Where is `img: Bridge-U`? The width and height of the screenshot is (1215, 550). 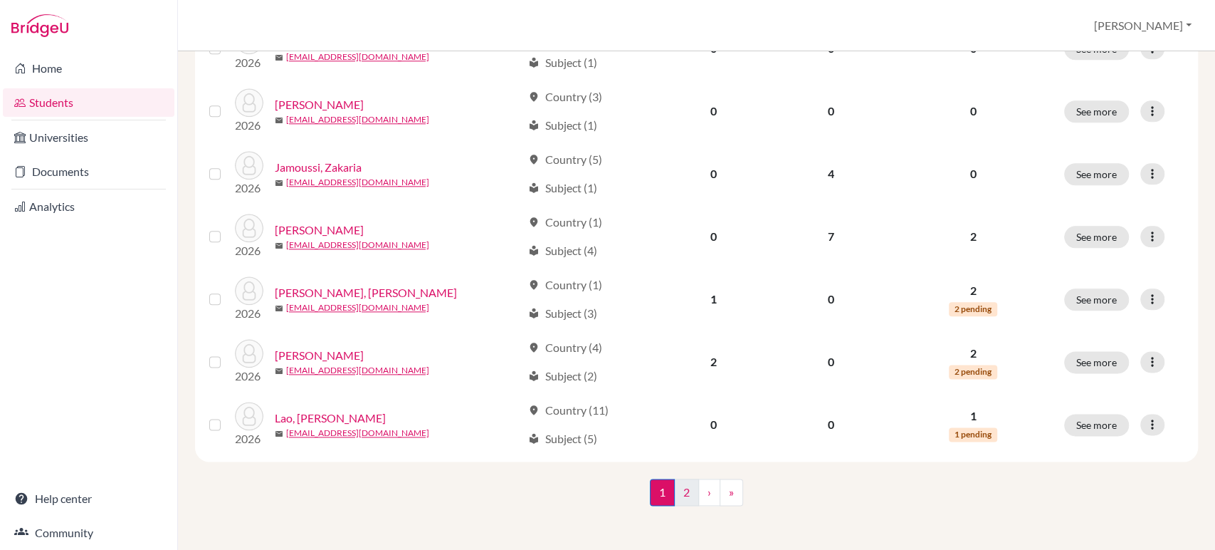 img: Bridge-U is located at coordinates (40, 26).